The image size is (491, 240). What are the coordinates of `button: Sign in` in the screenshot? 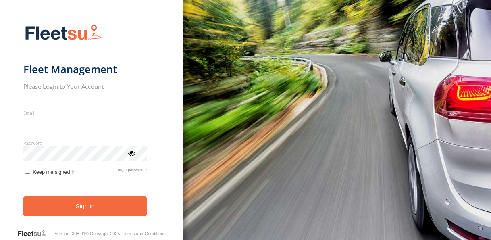 It's located at (85, 206).